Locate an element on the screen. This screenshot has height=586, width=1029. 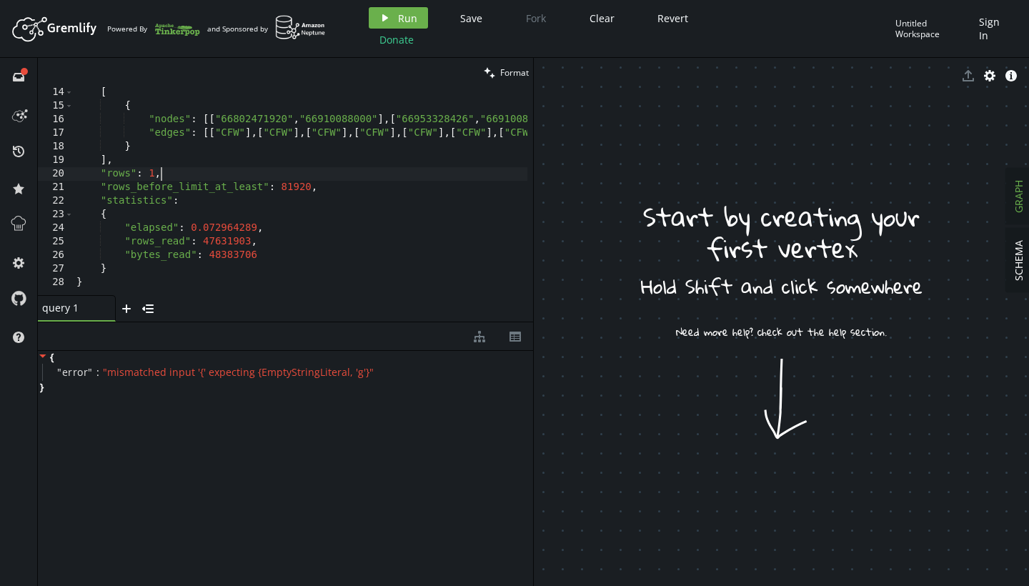
button: Run is located at coordinates (398, 18).